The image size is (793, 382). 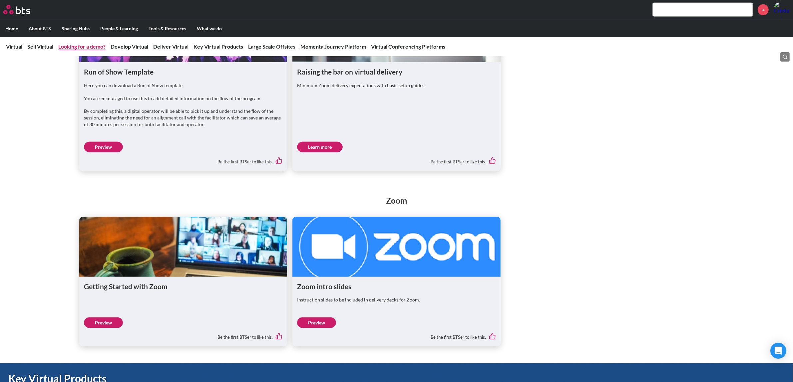 I want to click on h1: Zoom intro slides, so click(x=396, y=286).